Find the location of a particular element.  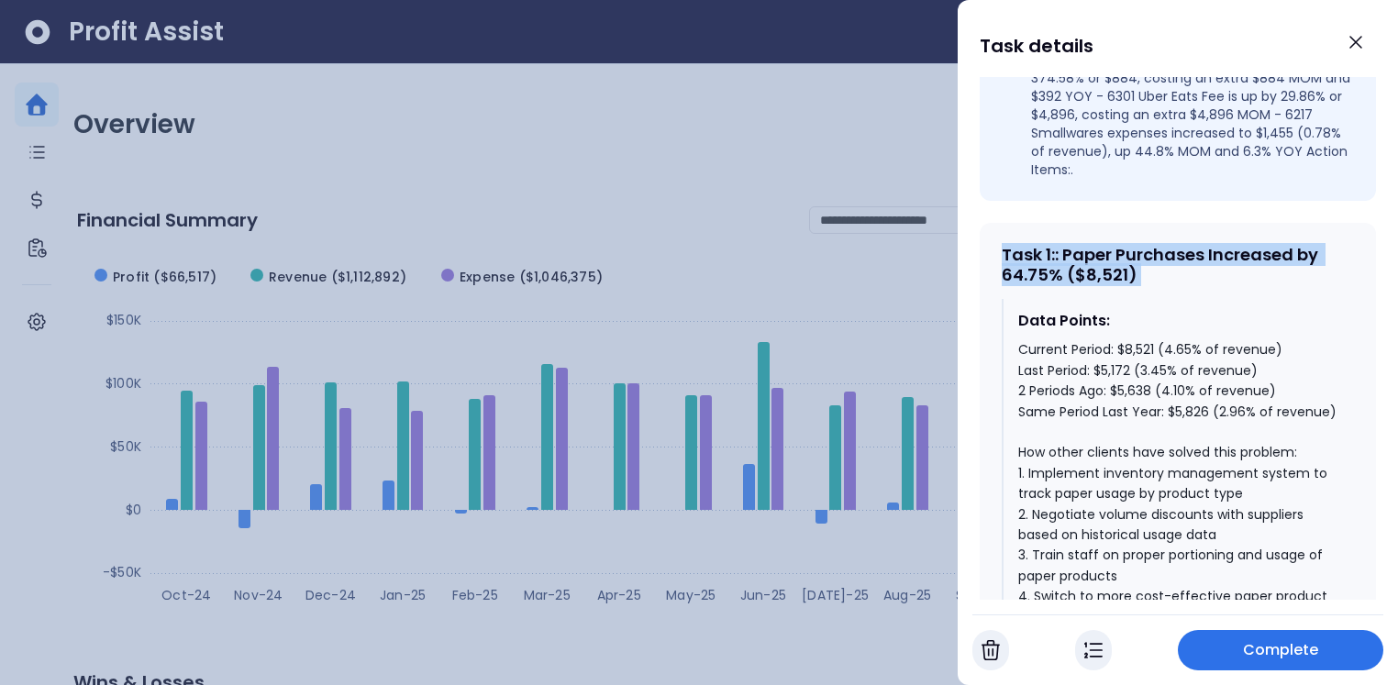

div: Data Points: is located at coordinates (1179, 321).